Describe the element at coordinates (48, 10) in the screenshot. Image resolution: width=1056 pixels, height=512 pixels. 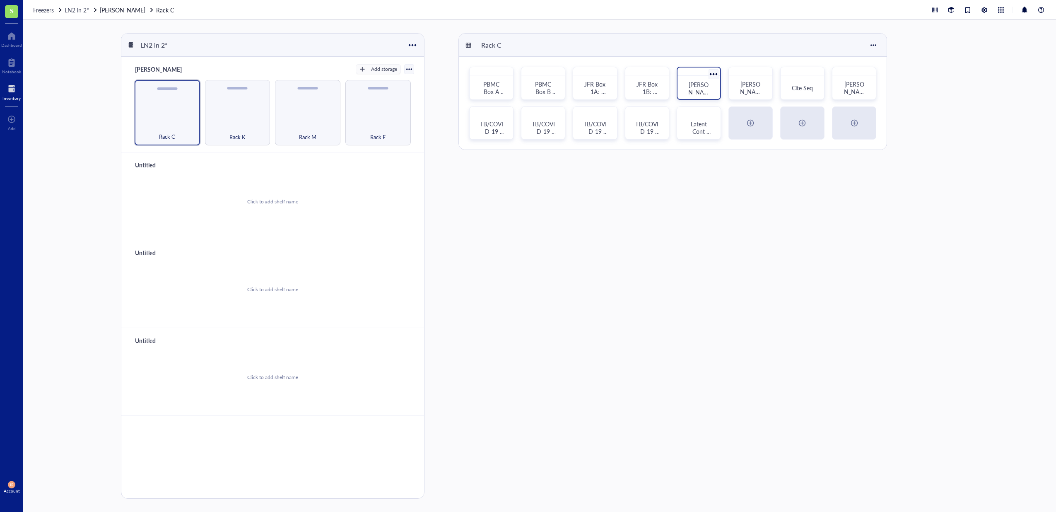
I see `a: Freezers` at that location.